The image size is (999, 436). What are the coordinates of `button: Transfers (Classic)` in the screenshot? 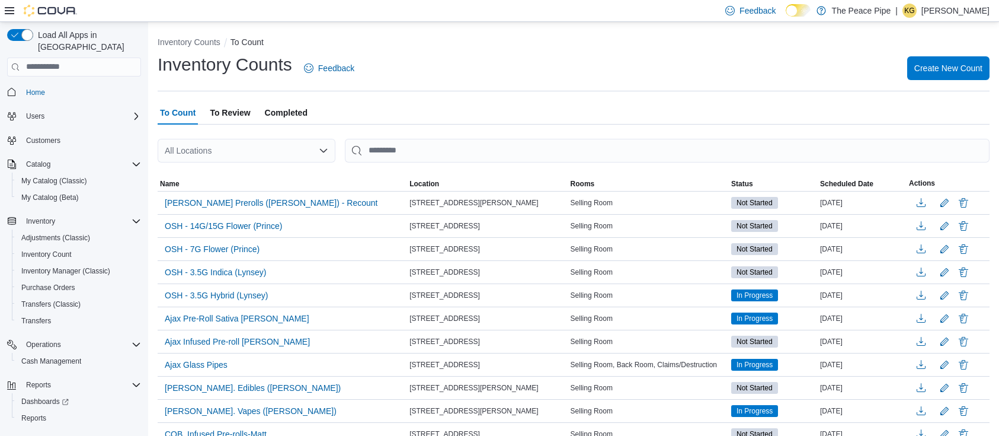 It's located at (79, 304).